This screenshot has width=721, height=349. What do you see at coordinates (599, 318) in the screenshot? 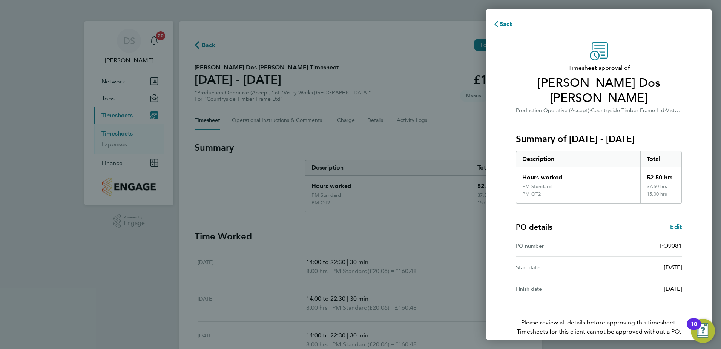
I see `p: Please review all details before approving this timesheet.` at bounding box center [599, 318].